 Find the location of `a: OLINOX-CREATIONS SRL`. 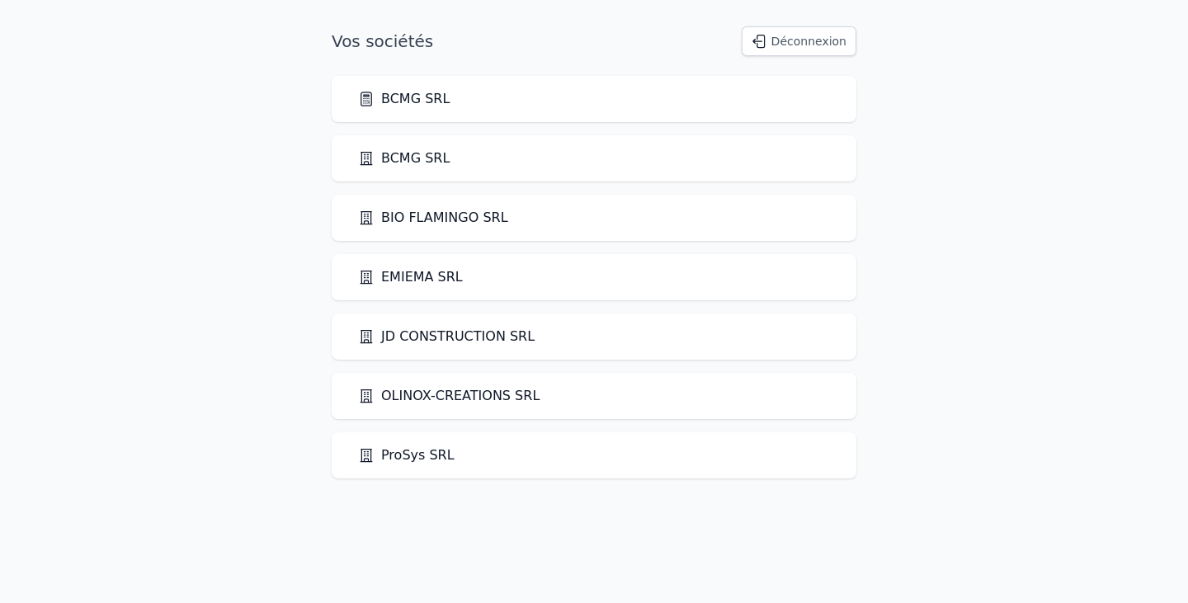

a: OLINOX-CREATIONS SRL is located at coordinates (449, 396).